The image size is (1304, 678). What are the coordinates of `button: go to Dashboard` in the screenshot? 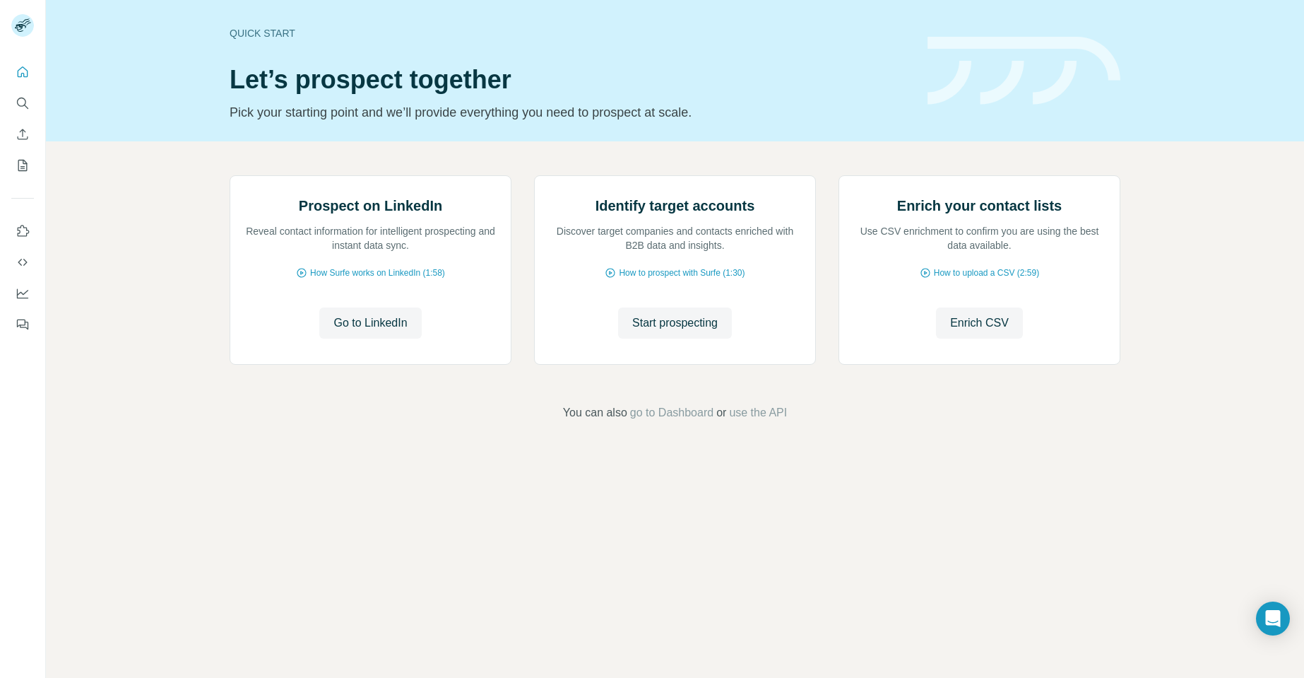 It's located at (672, 413).